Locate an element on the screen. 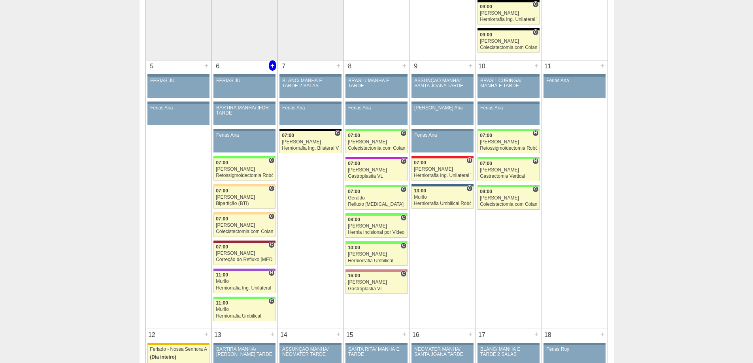 This screenshot has width=753, height=363. span: 11:00 is located at coordinates (222, 303).